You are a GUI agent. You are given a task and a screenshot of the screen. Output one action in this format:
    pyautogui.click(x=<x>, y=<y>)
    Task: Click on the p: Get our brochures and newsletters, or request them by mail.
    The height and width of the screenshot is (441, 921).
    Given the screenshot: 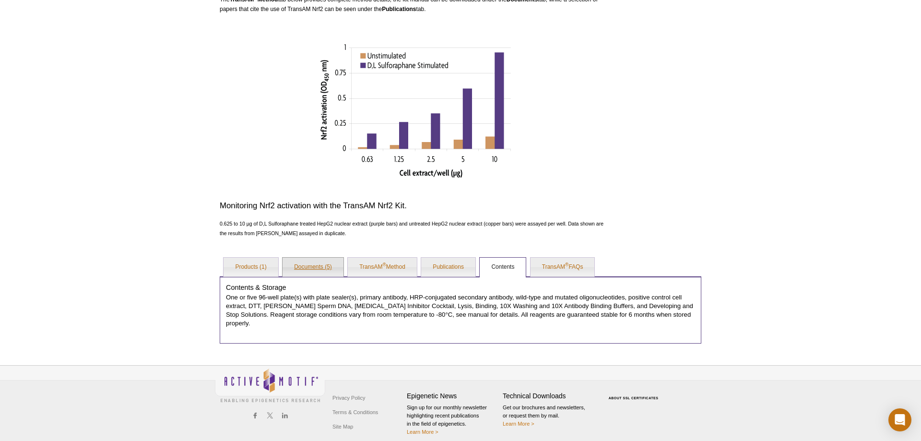 What is the action you would take?
    pyautogui.click(x=548, y=416)
    